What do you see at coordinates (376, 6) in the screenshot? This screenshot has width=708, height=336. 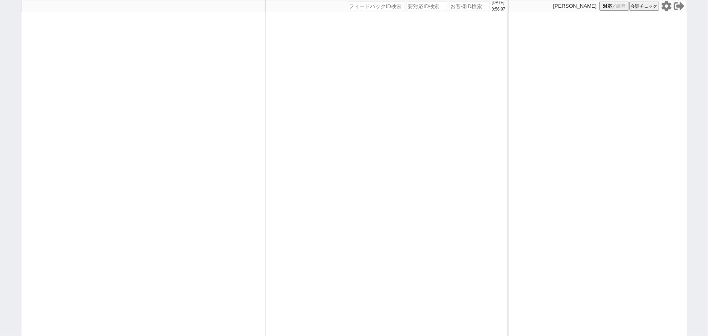 I see `input: フィードバックID検索` at bounding box center [376, 6].